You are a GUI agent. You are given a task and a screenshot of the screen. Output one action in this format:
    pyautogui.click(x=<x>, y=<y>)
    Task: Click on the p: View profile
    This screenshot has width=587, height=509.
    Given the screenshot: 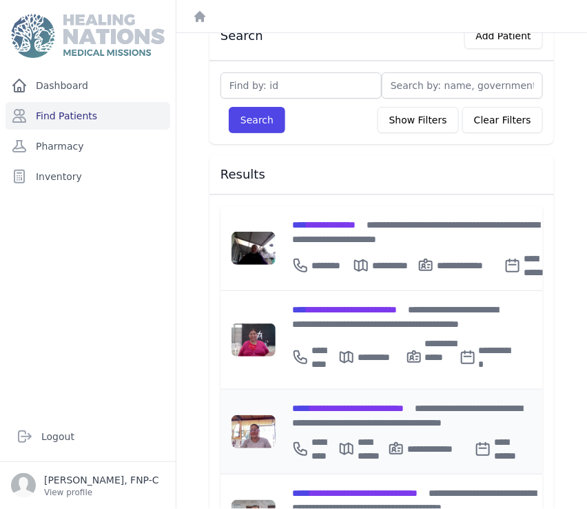 What is the action you would take?
    pyautogui.click(x=101, y=492)
    